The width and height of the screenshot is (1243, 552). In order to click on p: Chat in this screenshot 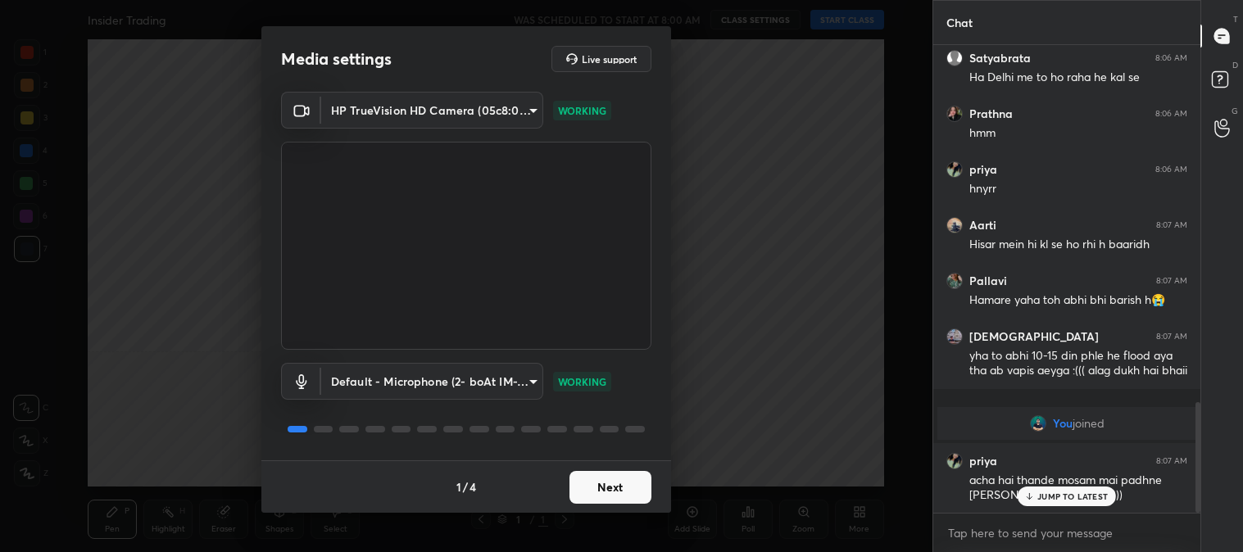, I will do `click(959, 22)`.